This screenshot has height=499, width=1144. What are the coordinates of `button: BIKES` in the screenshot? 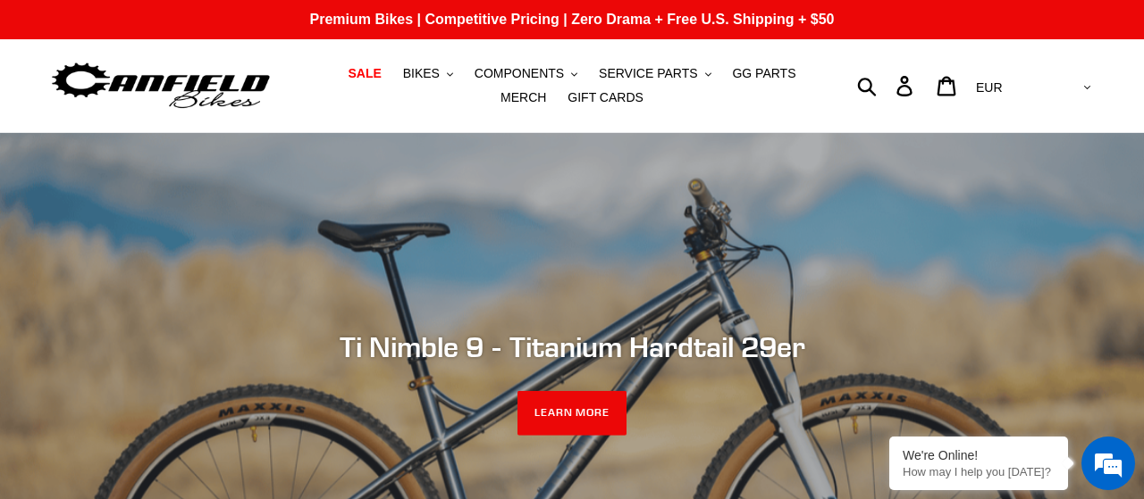 It's located at (428, 73).